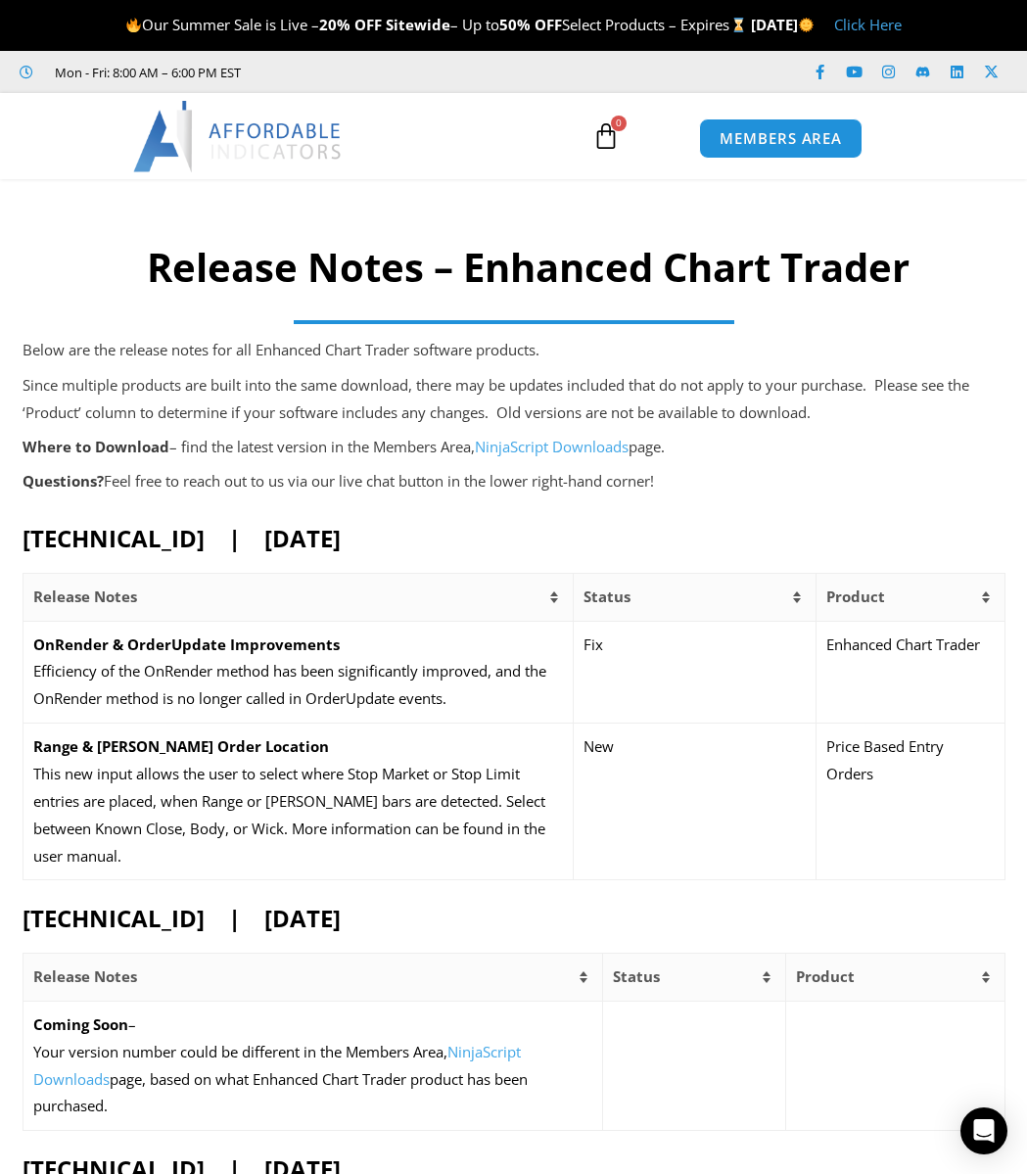  Describe the element at coordinates (911, 761) in the screenshot. I see `p: Price Based Entry Orders` at that location.